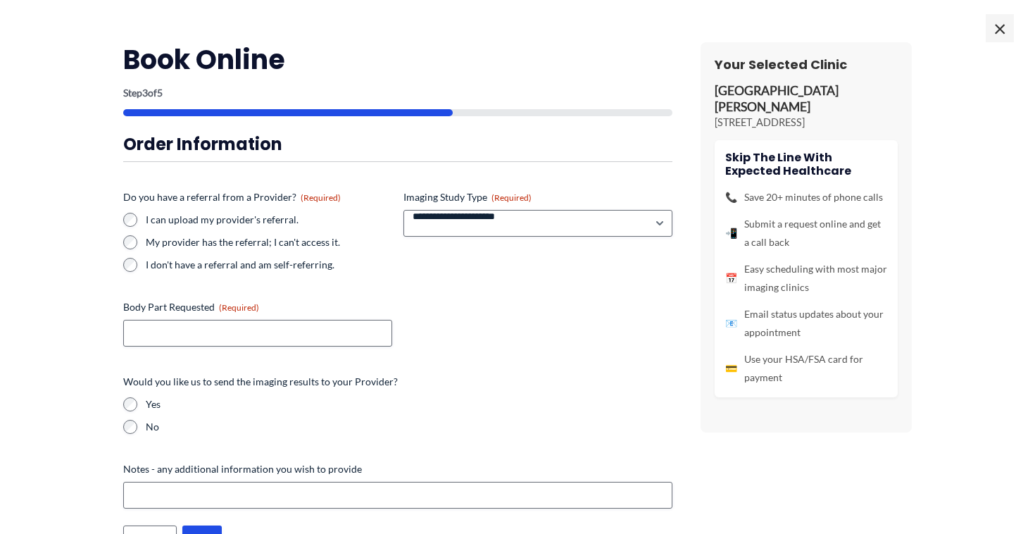 Image resolution: width=1035 pixels, height=534 pixels. What do you see at coordinates (398, 93) in the screenshot?
I see `p: Step of` at bounding box center [398, 93].